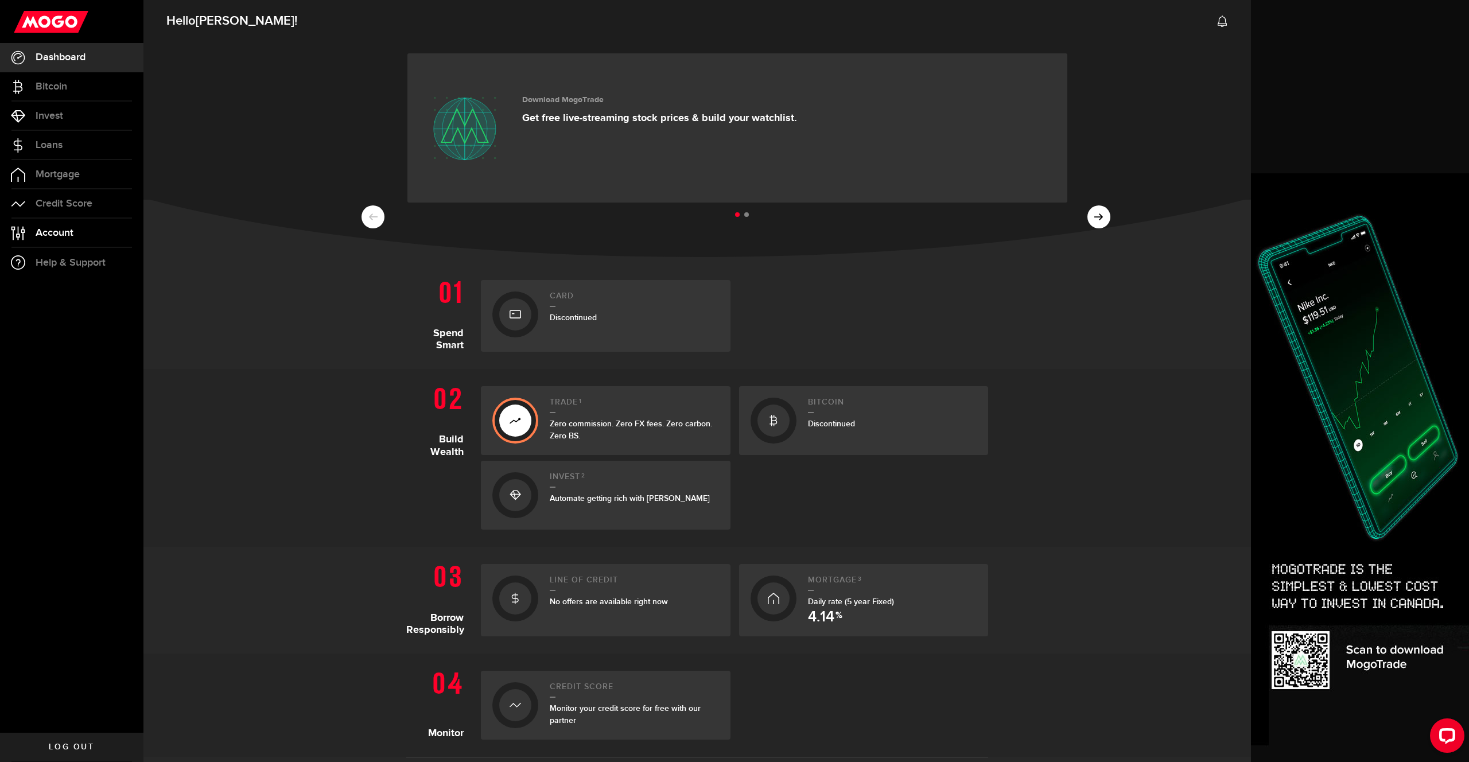  Describe the element at coordinates (859, 579) in the screenshot. I see `sup: 3` at that location.